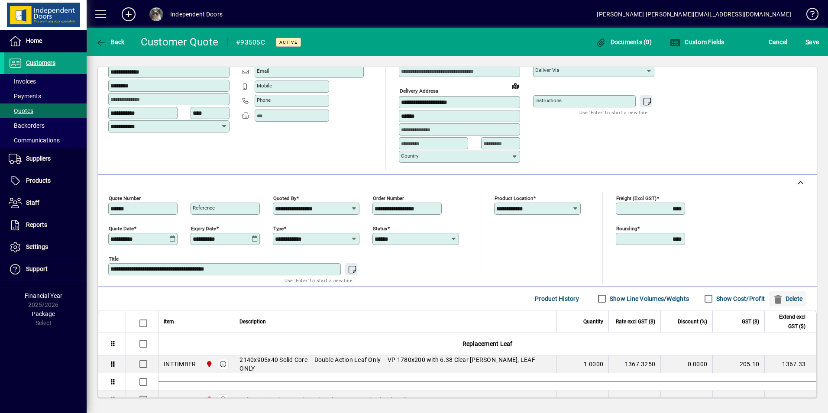 This screenshot has width=828, height=413. I want to click on mat-label: Expiry date, so click(204, 228).